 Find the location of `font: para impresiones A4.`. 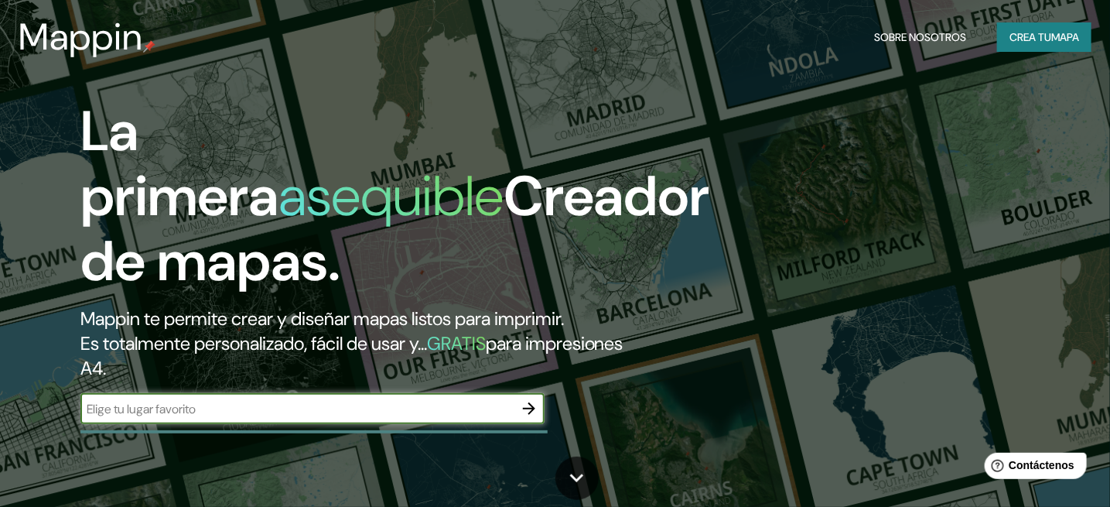

font: para impresiones A4. is located at coordinates (352, 355).